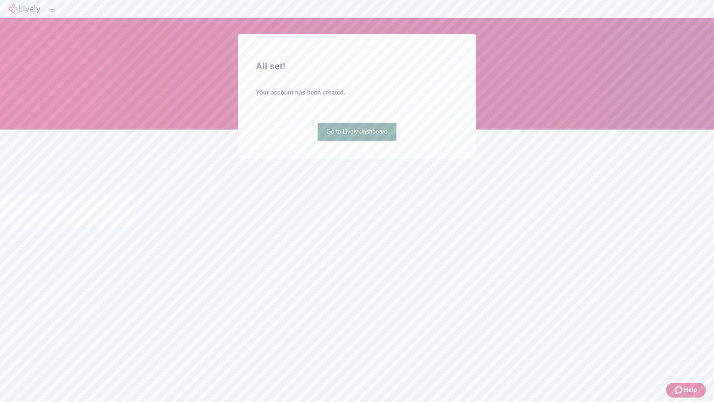 This screenshot has width=714, height=402. Describe the element at coordinates (357, 66) in the screenshot. I see `h2: All set!` at that location.